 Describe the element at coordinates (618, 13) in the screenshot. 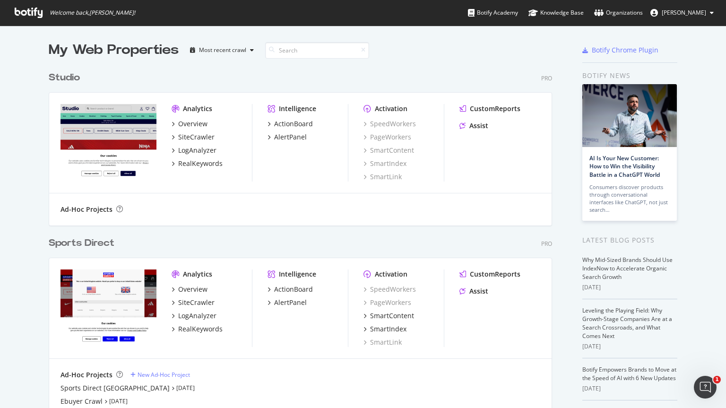

I see `div: Organizations` at that location.